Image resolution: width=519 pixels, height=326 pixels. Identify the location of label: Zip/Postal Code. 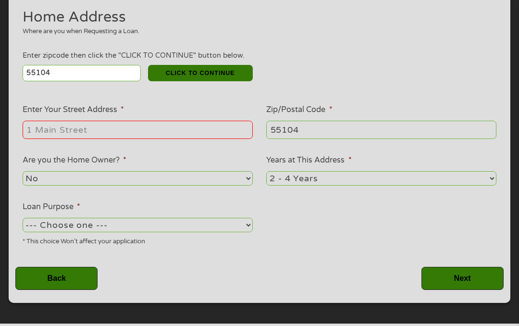
(299, 110).